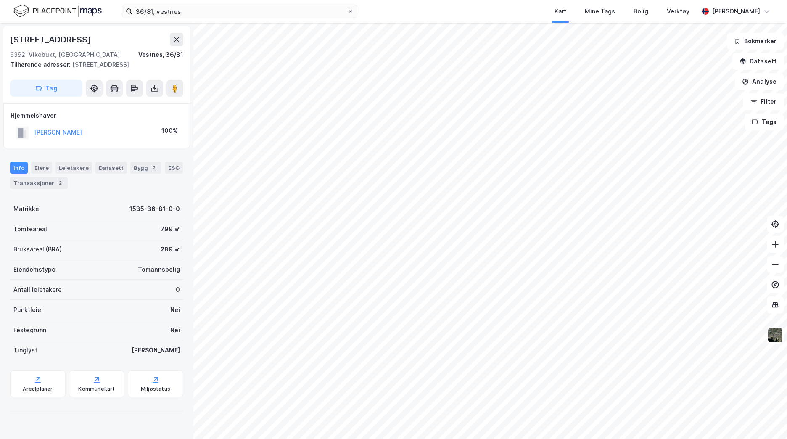  What do you see at coordinates (34, 270) in the screenshot?
I see `div: Eiendomstype` at bounding box center [34, 270].